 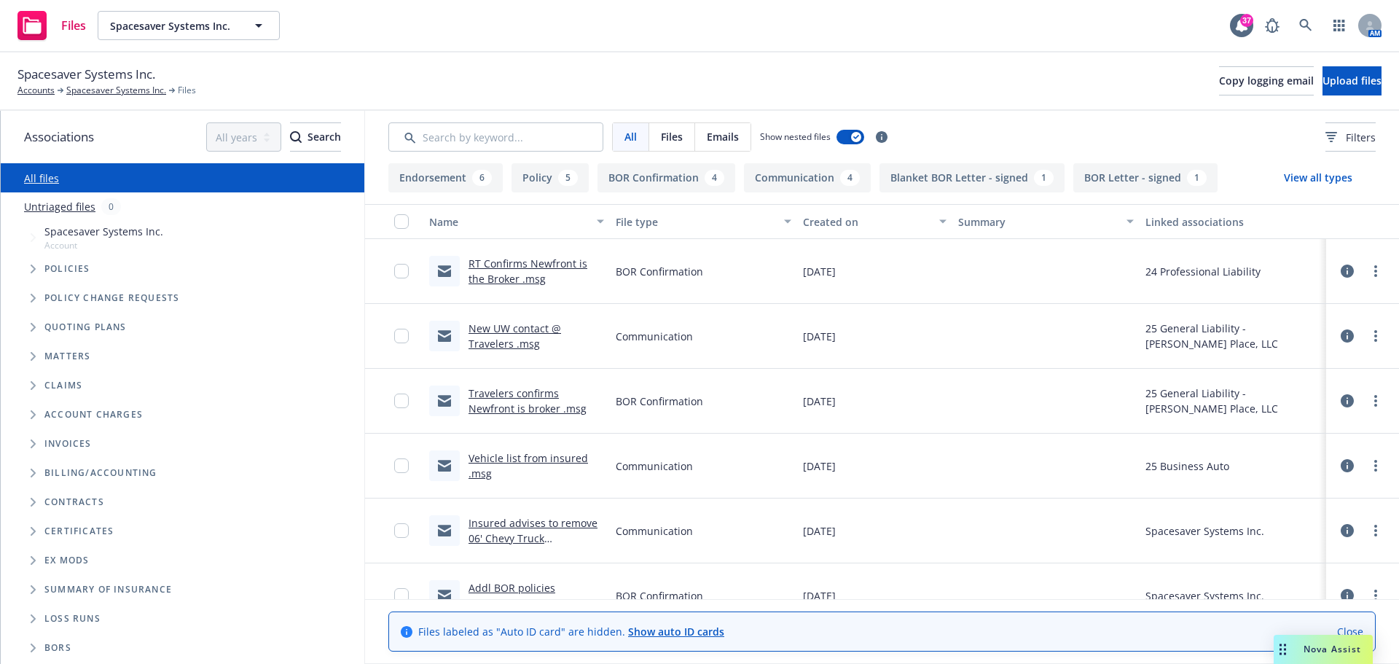 What do you see at coordinates (108, 589) in the screenshot?
I see `span: Summary of insurance` at bounding box center [108, 589].